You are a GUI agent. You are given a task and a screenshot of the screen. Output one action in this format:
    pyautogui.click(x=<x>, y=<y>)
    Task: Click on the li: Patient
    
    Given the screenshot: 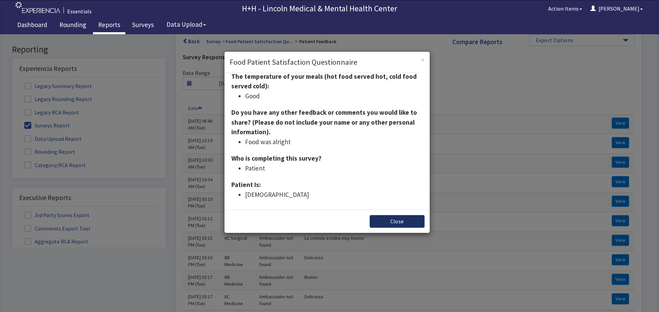 What is the action you would take?
    pyautogui.click(x=334, y=134)
    